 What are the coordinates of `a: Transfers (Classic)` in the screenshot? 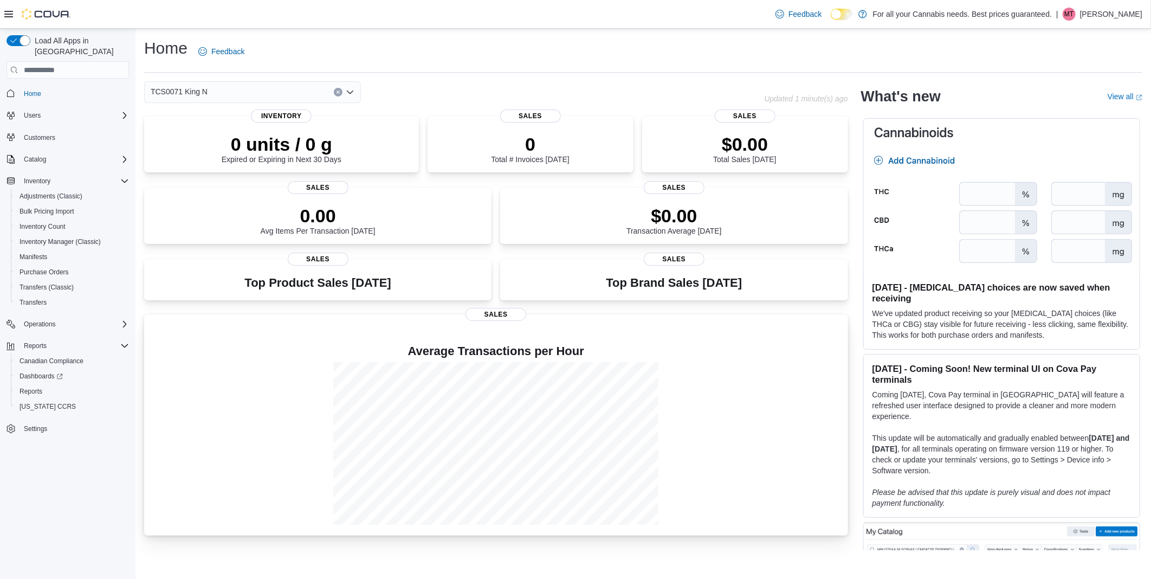 It's located at (47, 287).